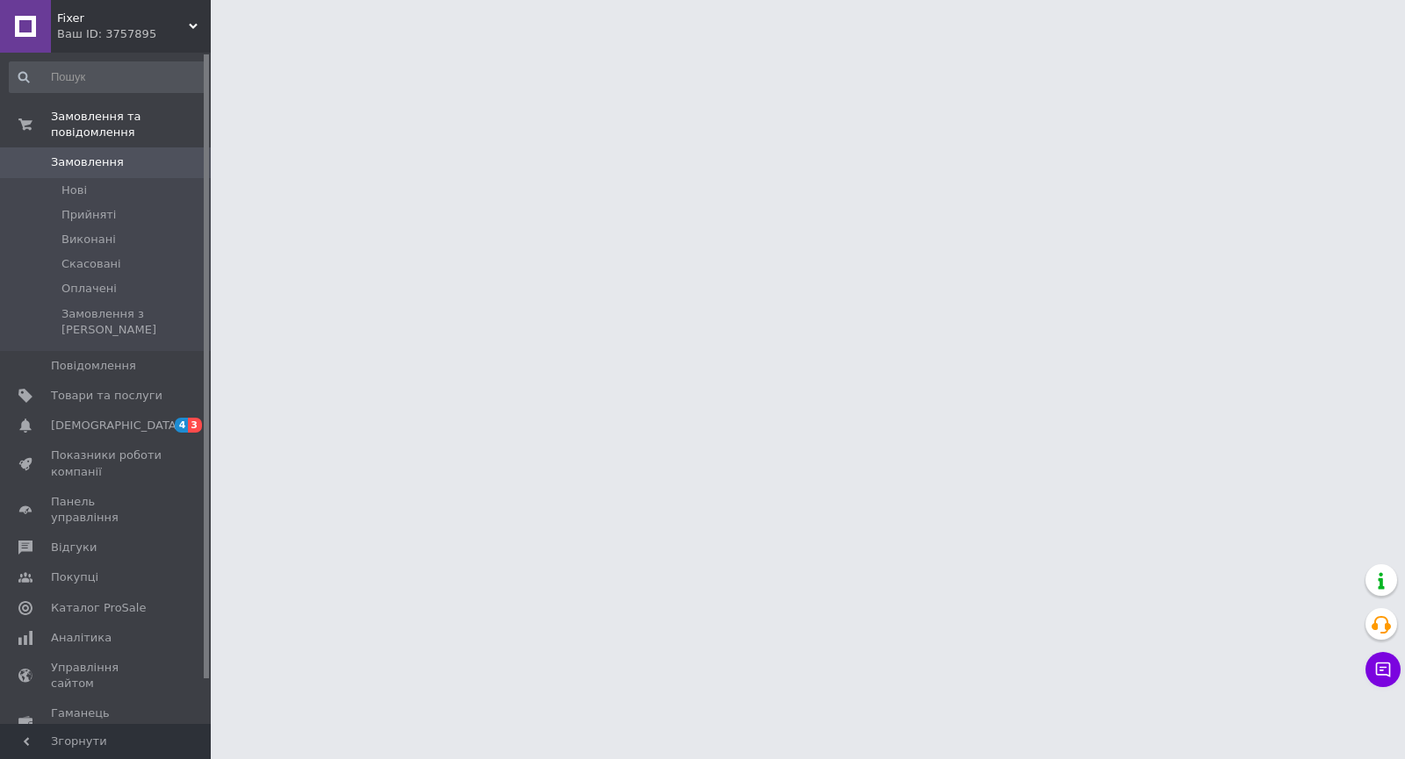 The image size is (1405, 759). Describe the element at coordinates (131, 125) in the screenshot. I see `span: Замовлення та повідомлення` at that location.